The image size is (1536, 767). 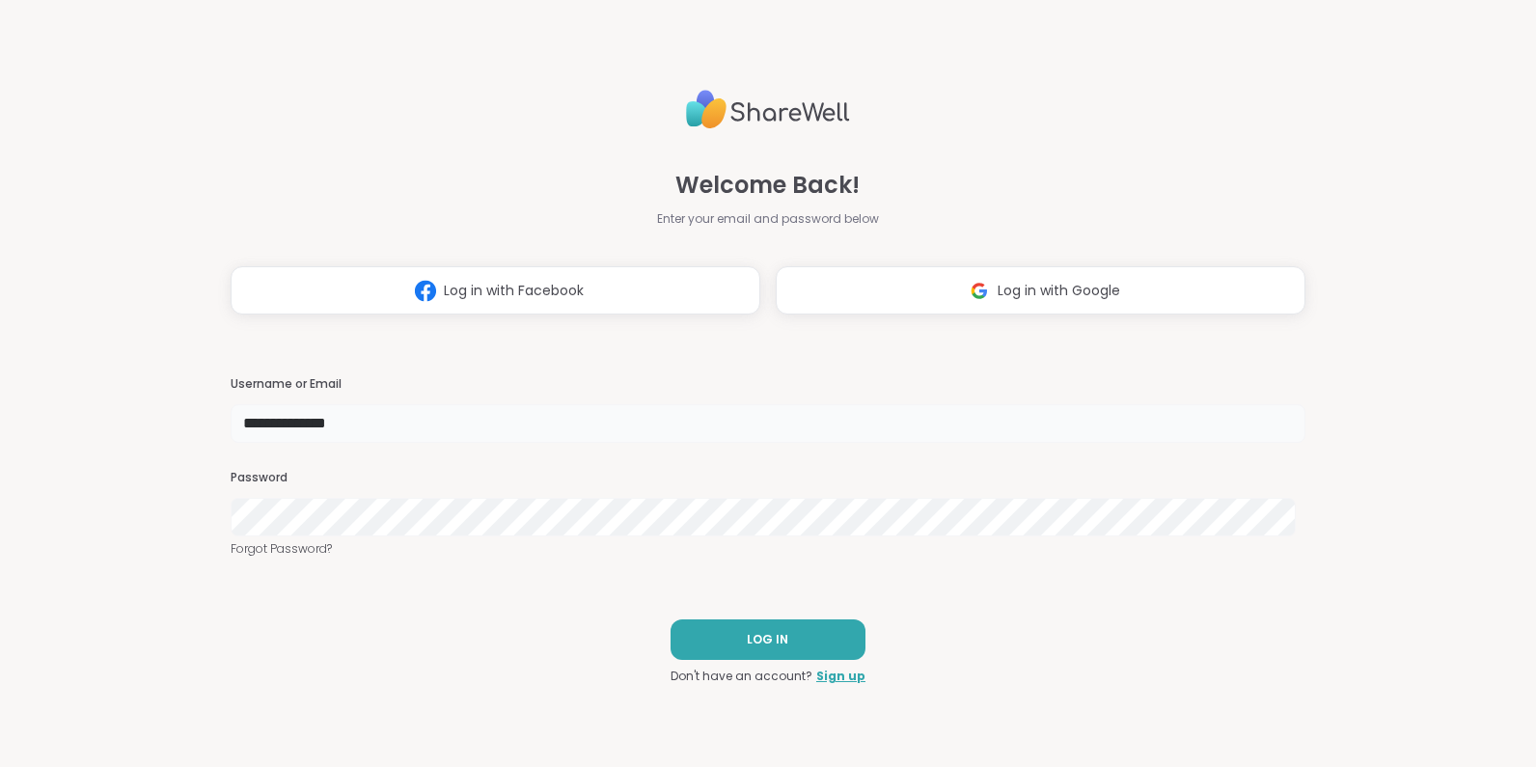 I want to click on button: LOG IN, so click(x=768, y=640).